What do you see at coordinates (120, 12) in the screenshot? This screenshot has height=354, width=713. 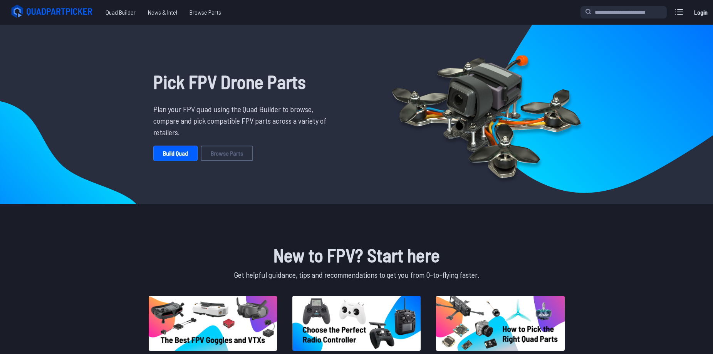 I see `a: Quad Builder` at bounding box center [120, 12].